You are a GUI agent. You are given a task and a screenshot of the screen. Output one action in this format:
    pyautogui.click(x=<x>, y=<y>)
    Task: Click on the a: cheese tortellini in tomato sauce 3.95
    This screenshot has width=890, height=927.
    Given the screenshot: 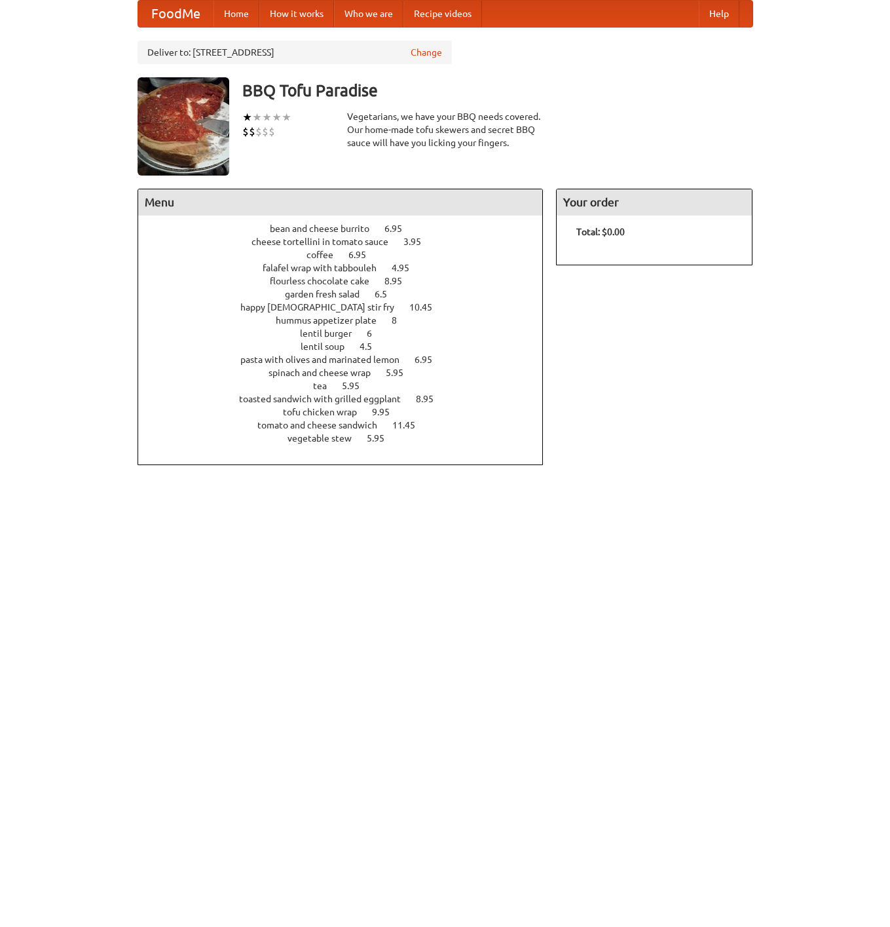 What is the action you would take?
    pyautogui.click(x=348, y=242)
    